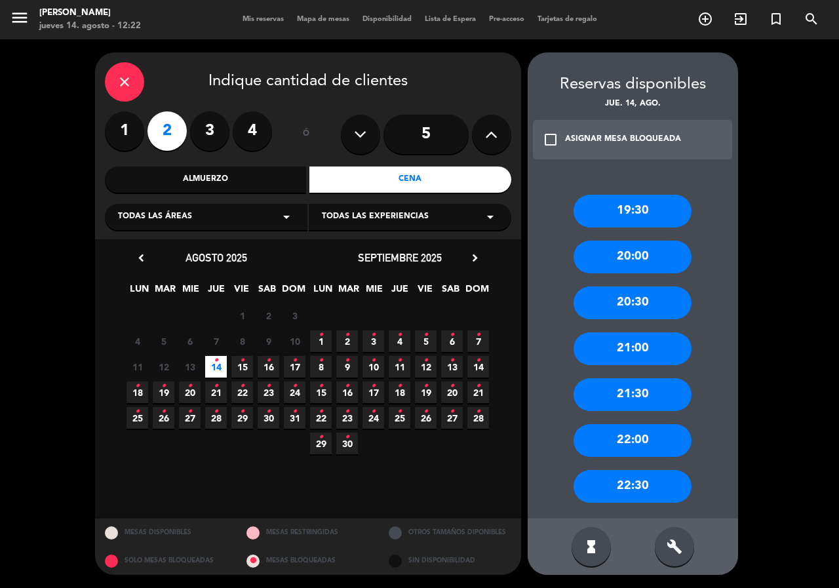 The height and width of the screenshot is (588, 839). I want to click on i: build, so click(674, 546).